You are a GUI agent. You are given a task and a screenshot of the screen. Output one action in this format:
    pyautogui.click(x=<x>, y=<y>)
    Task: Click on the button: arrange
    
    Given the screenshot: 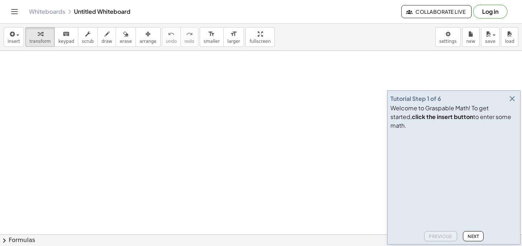 What is the action you would take?
    pyautogui.click(x=148, y=37)
    